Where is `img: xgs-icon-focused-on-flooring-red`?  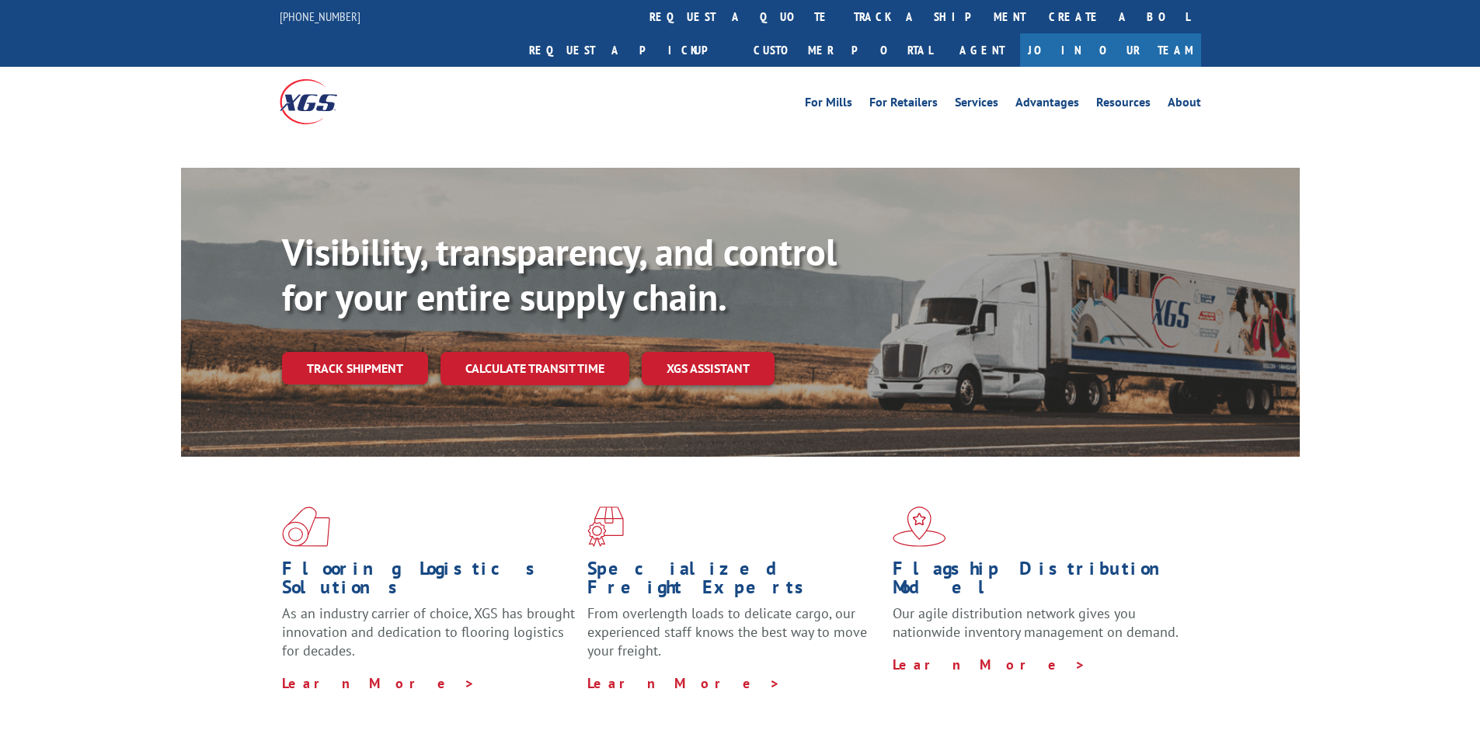
img: xgs-icon-focused-on-flooring-red is located at coordinates (605, 527).